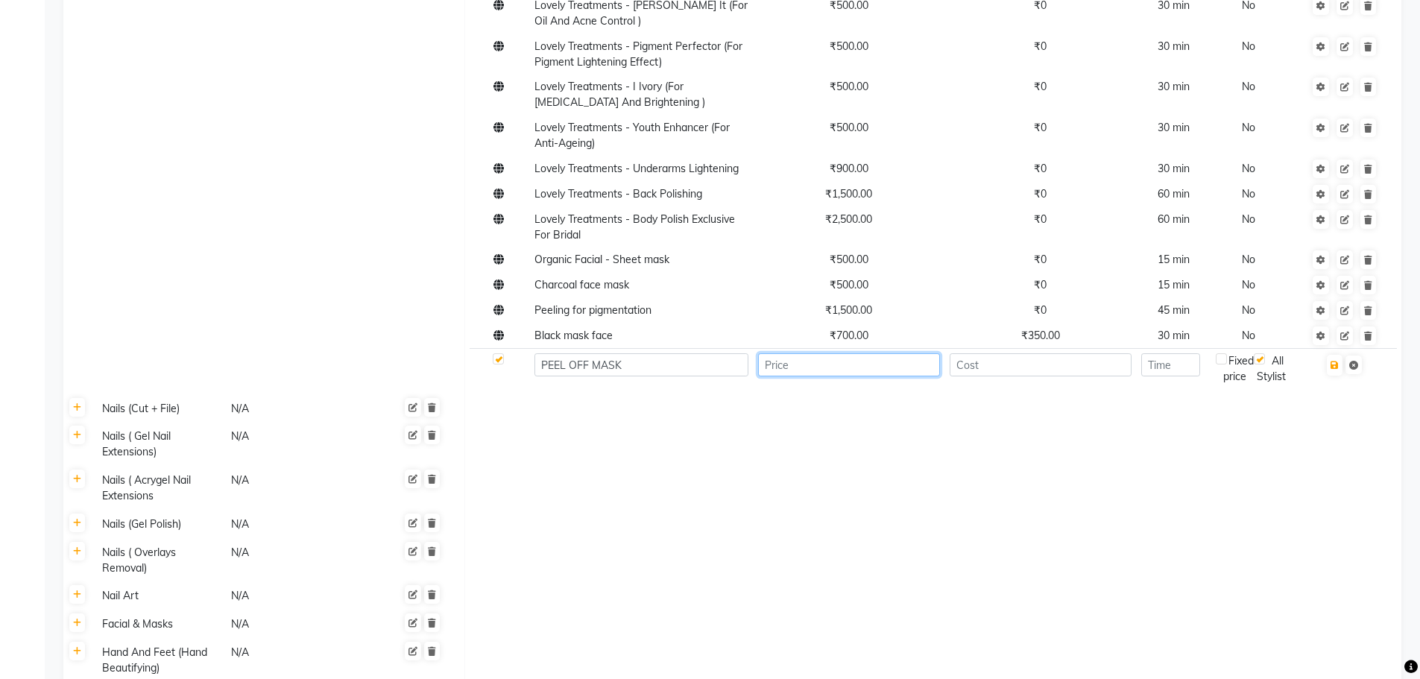 The width and height of the screenshot is (1420, 679). What do you see at coordinates (160, 561) in the screenshot?
I see `div: Nails ( Overlays Removal)` at bounding box center [160, 561].